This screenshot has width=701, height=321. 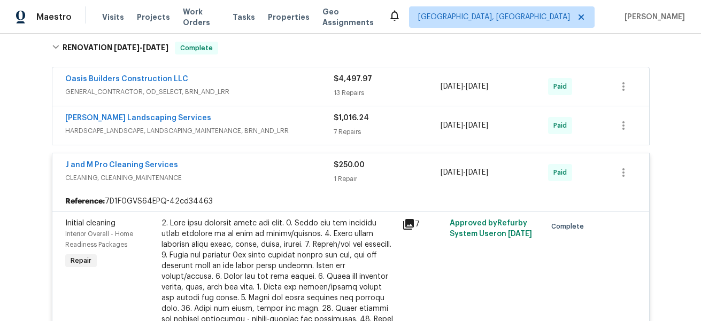 I want to click on span: Projects, so click(x=153, y=17).